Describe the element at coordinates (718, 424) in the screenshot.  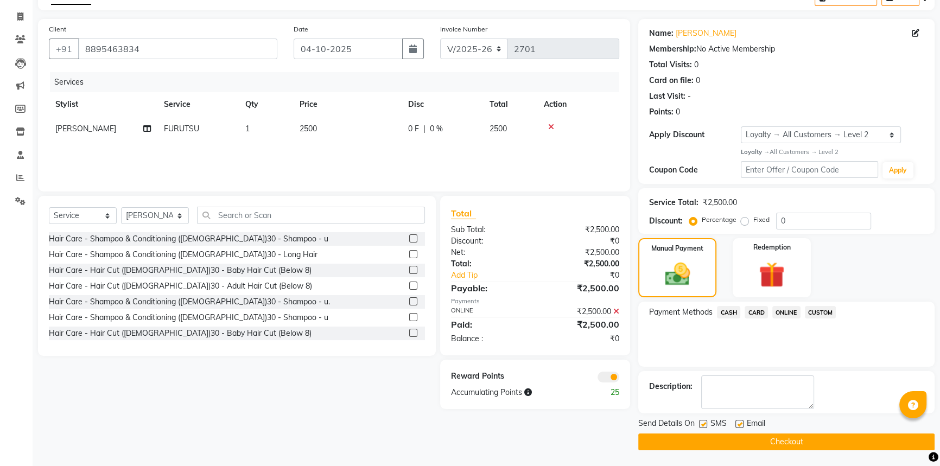
I see `span: SMS` at that location.